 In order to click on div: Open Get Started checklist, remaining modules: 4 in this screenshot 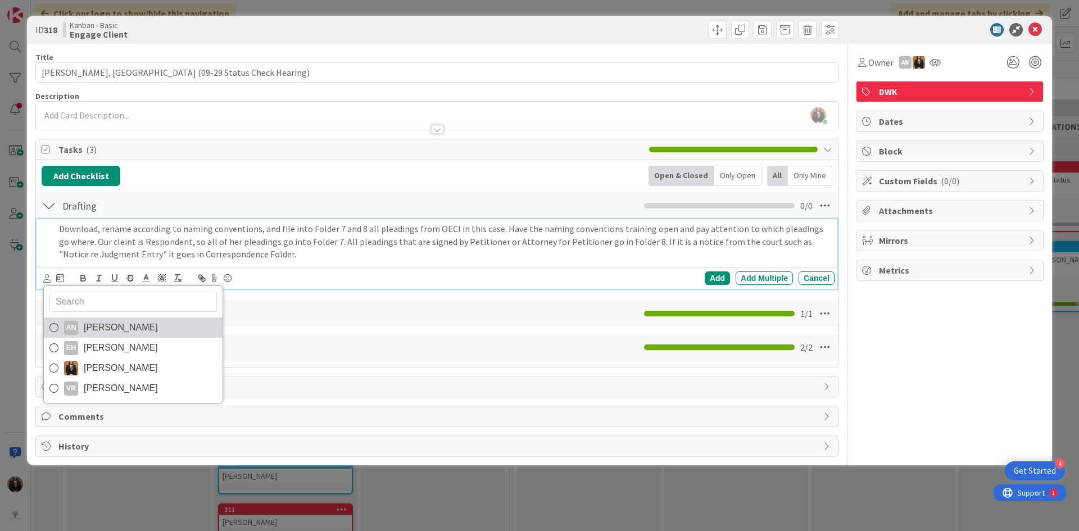, I will do `click(1035, 471)`.